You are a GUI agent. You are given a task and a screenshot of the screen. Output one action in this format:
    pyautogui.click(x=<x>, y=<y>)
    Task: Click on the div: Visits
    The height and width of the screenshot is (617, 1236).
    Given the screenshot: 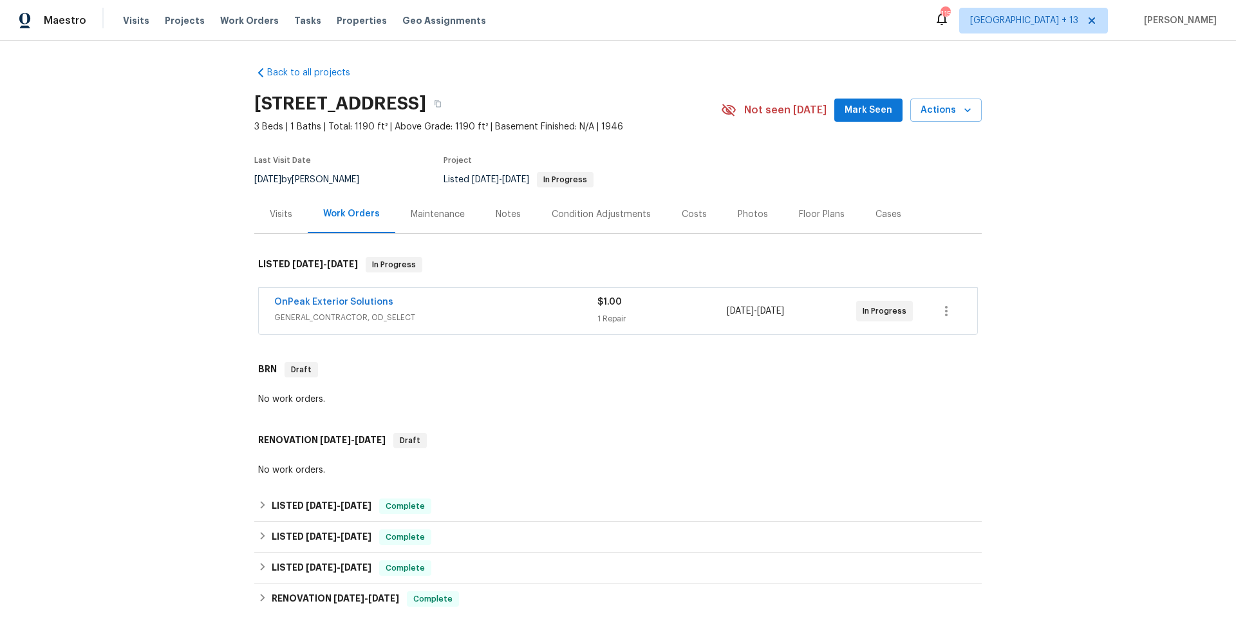 What is the action you would take?
    pyautogui.click(x=281, y=214)
    